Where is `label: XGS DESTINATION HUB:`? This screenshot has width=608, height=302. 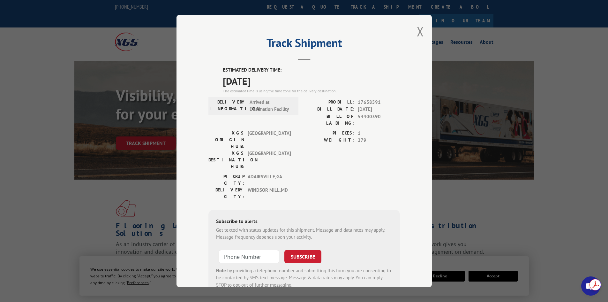 label: XGS DESTINATION HUB: is located at coordinates (226, 160).